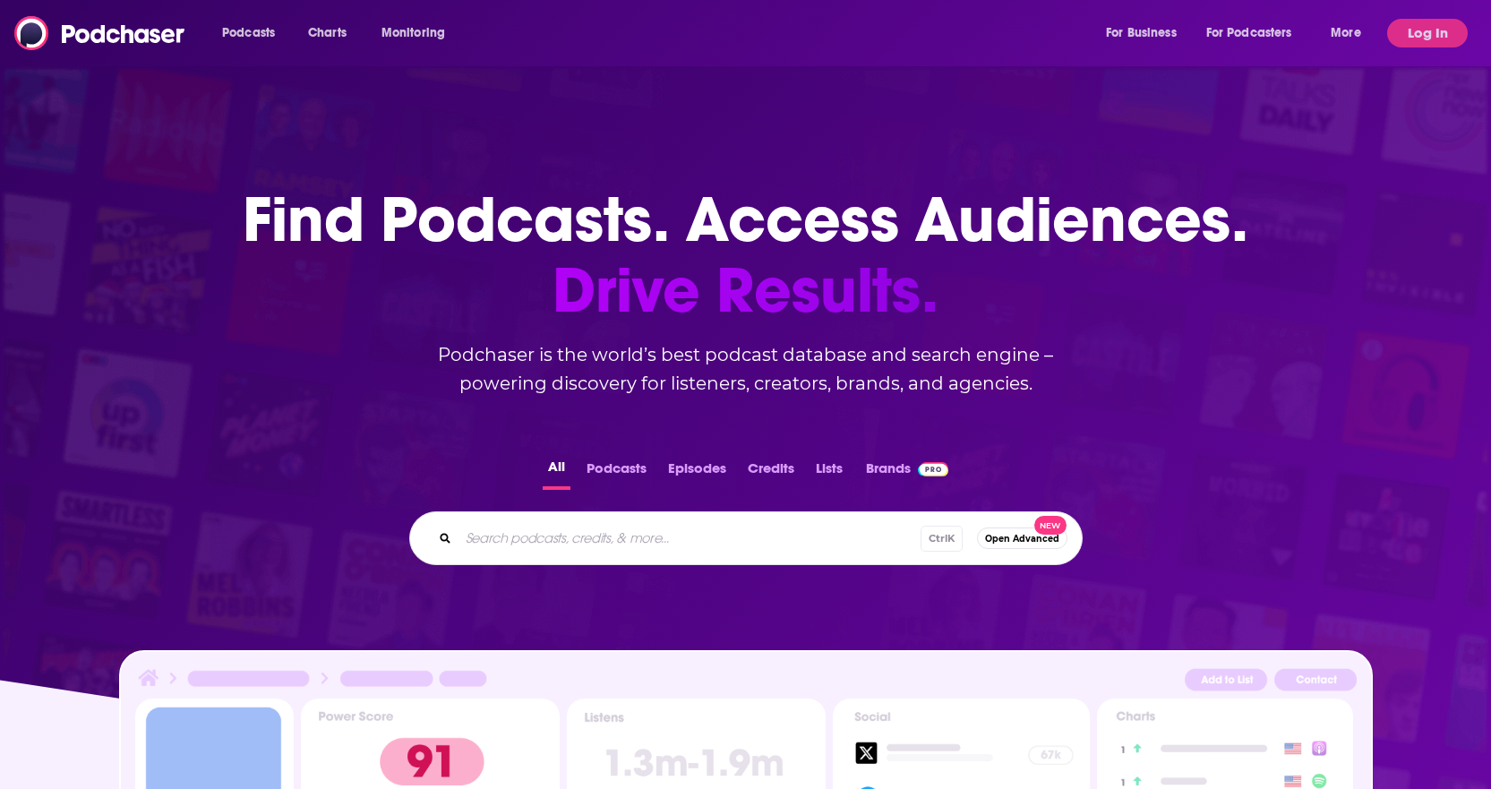 The height and width of the screenshot is (789, 1491). I want to click on h2: Podchaser is the world’s best podcast database and search engine – powering discovery for listene..., so click(746, 369).